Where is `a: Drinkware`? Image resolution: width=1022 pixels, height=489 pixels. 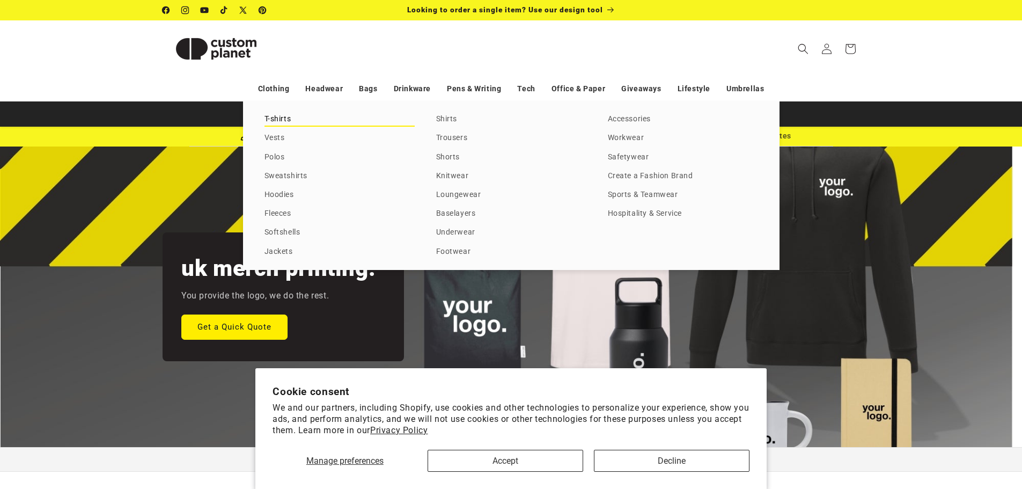
a: Drinkware is located at coordinates (412, 88).